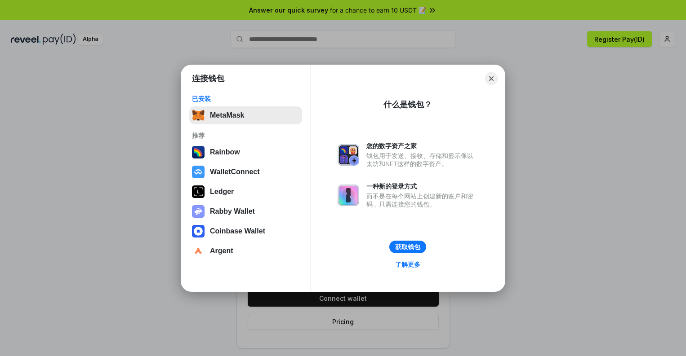 The width and height of the screenshot is (686, 356). Describe the element at coordinates (245, 136) in the screenshot. I see `div: 推荐` at that location.